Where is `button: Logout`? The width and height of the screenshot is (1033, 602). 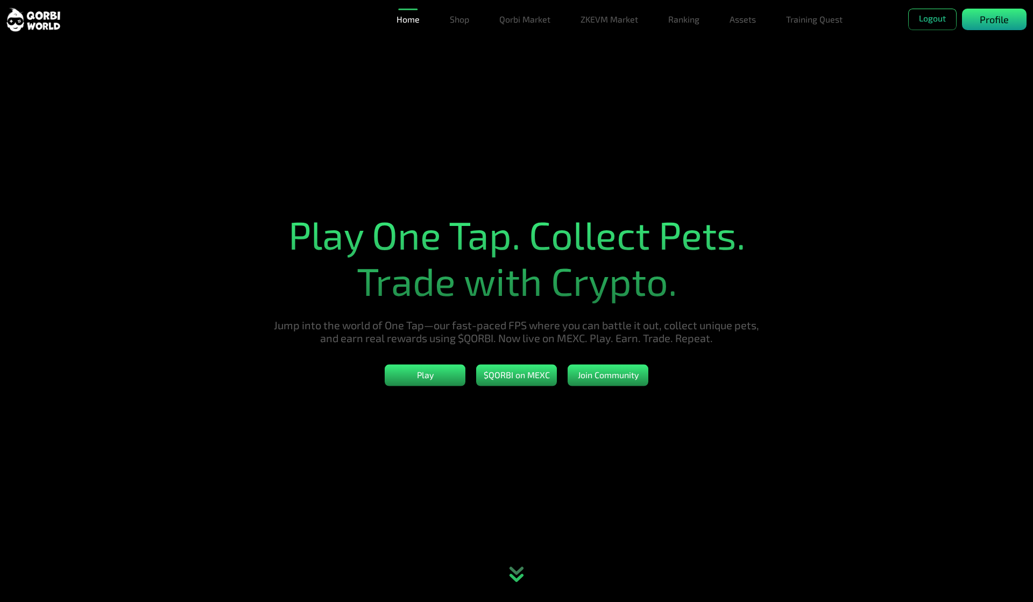 button: Logout is located at coordinates (933, 19).